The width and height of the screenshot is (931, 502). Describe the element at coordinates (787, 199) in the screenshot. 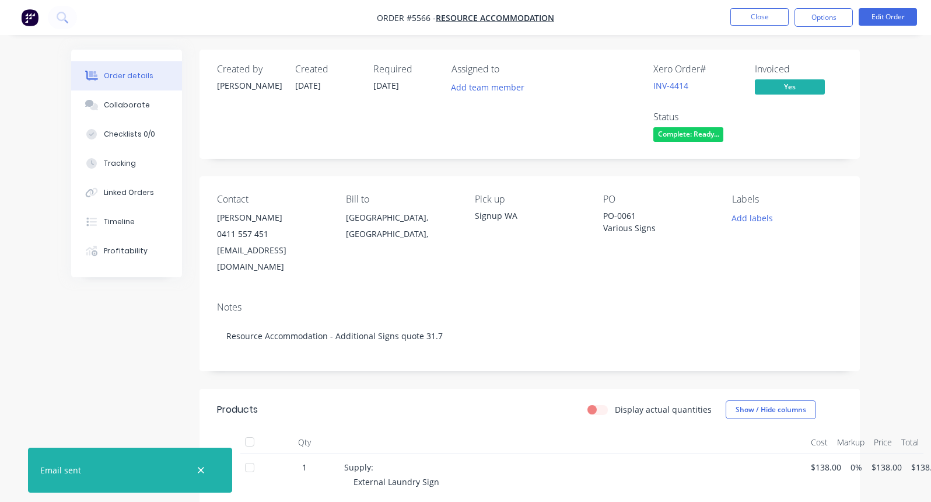

I see `div: Labels` at that location.